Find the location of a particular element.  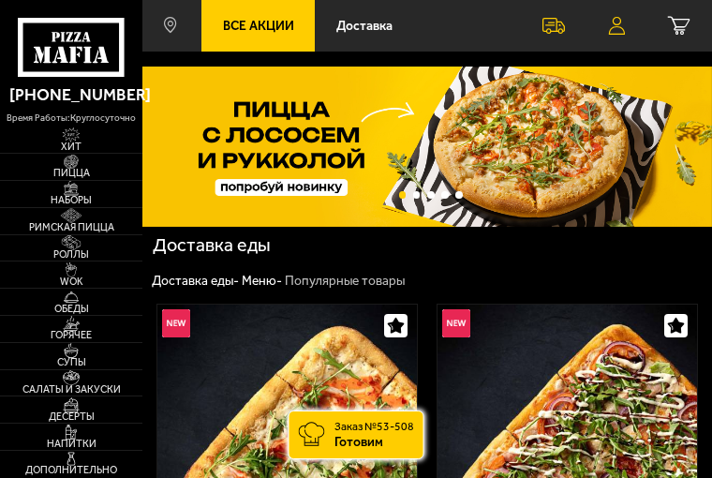

p: Заказ № 53-508 is located at coordinates (374, 426).